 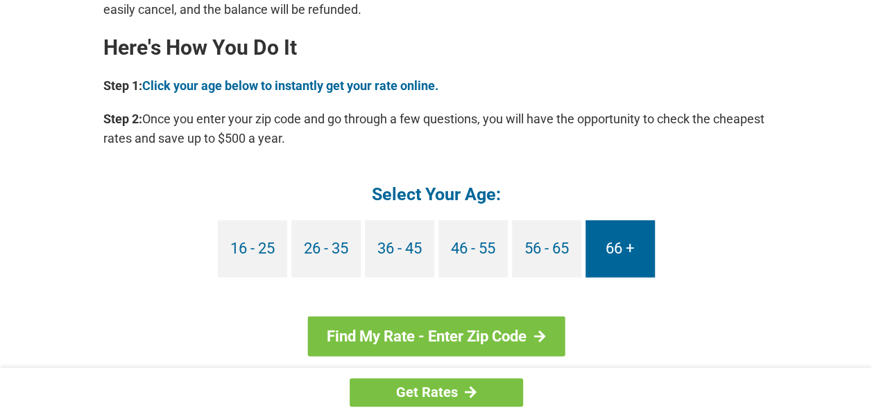 I want to click on b: Step 1:, so click(x=123, y=85).